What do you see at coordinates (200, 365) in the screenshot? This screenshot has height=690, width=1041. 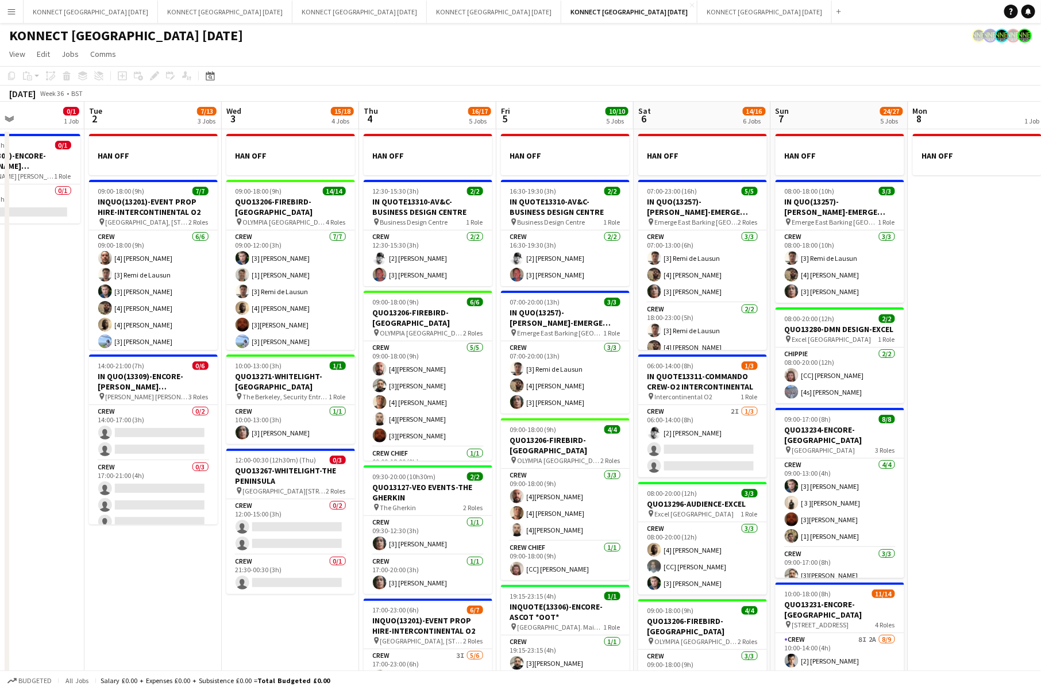 I see `span: 0/6` at bounding box center [200, 365].